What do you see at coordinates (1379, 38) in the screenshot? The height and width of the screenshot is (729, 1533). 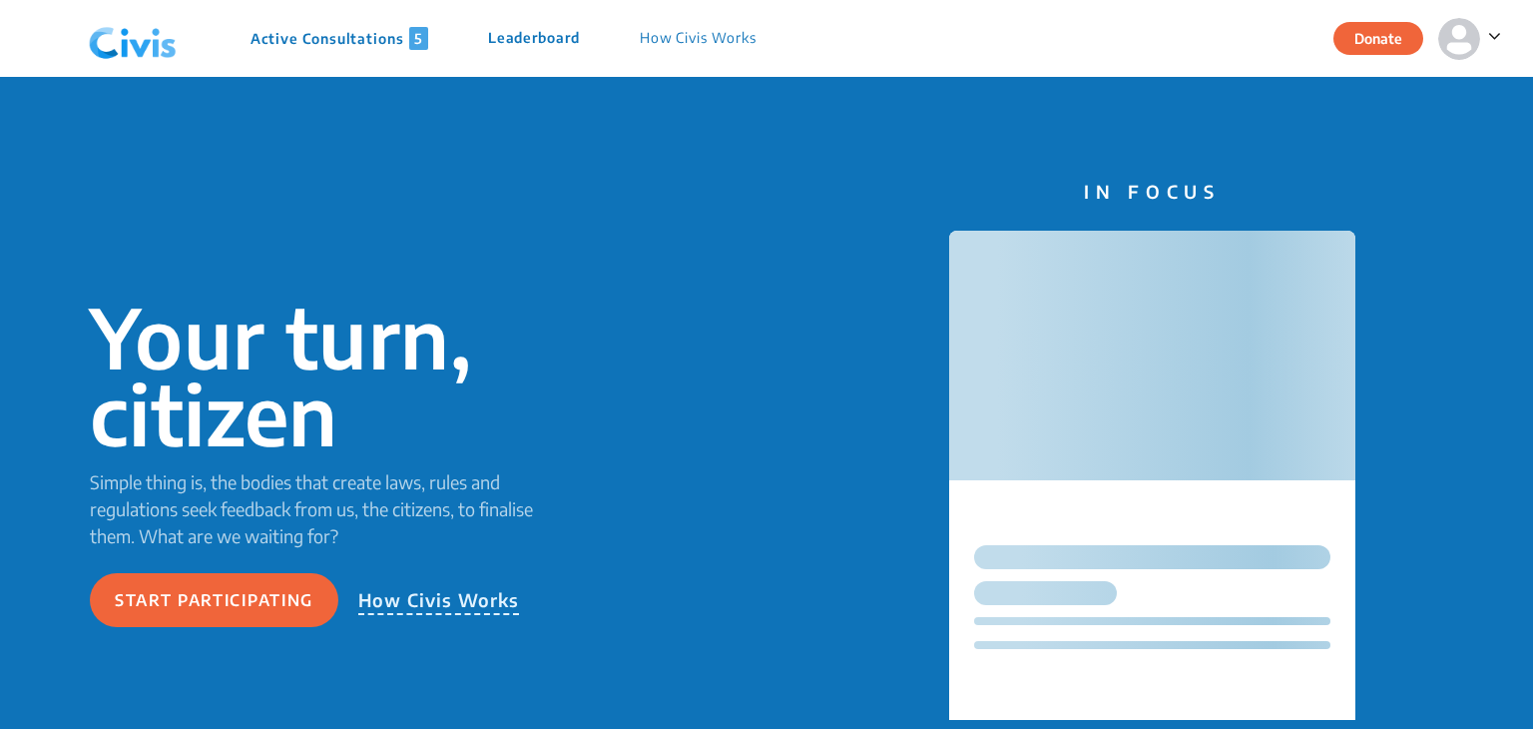 I see `button: Donate` at bounding box center [1379, 38].